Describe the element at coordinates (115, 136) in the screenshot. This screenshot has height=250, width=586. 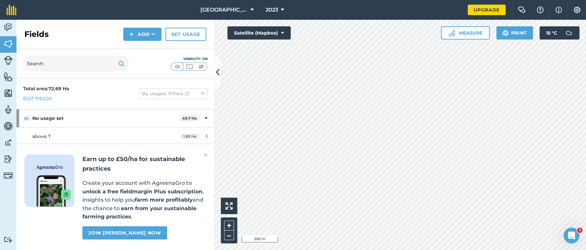
I see `a: above T1.89 Ha` at that location.